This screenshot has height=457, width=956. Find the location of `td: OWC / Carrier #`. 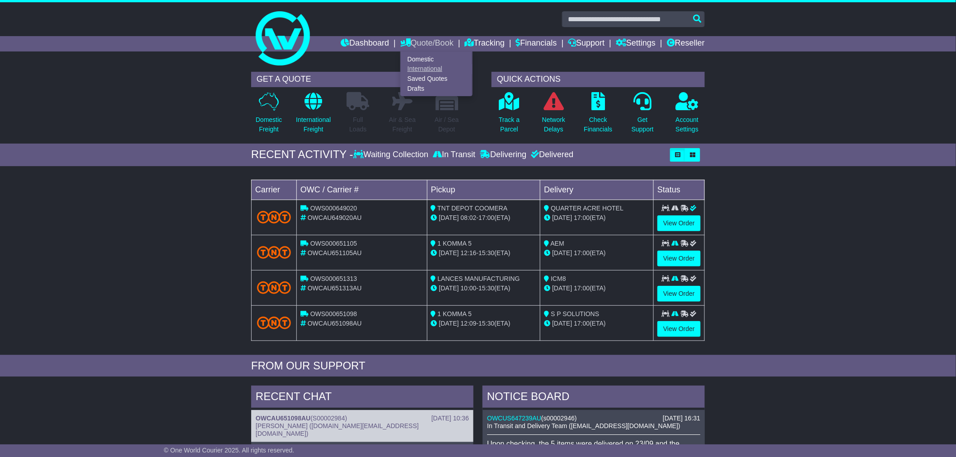

td: OWC / Carrier # is located at coordinates (362, 190).